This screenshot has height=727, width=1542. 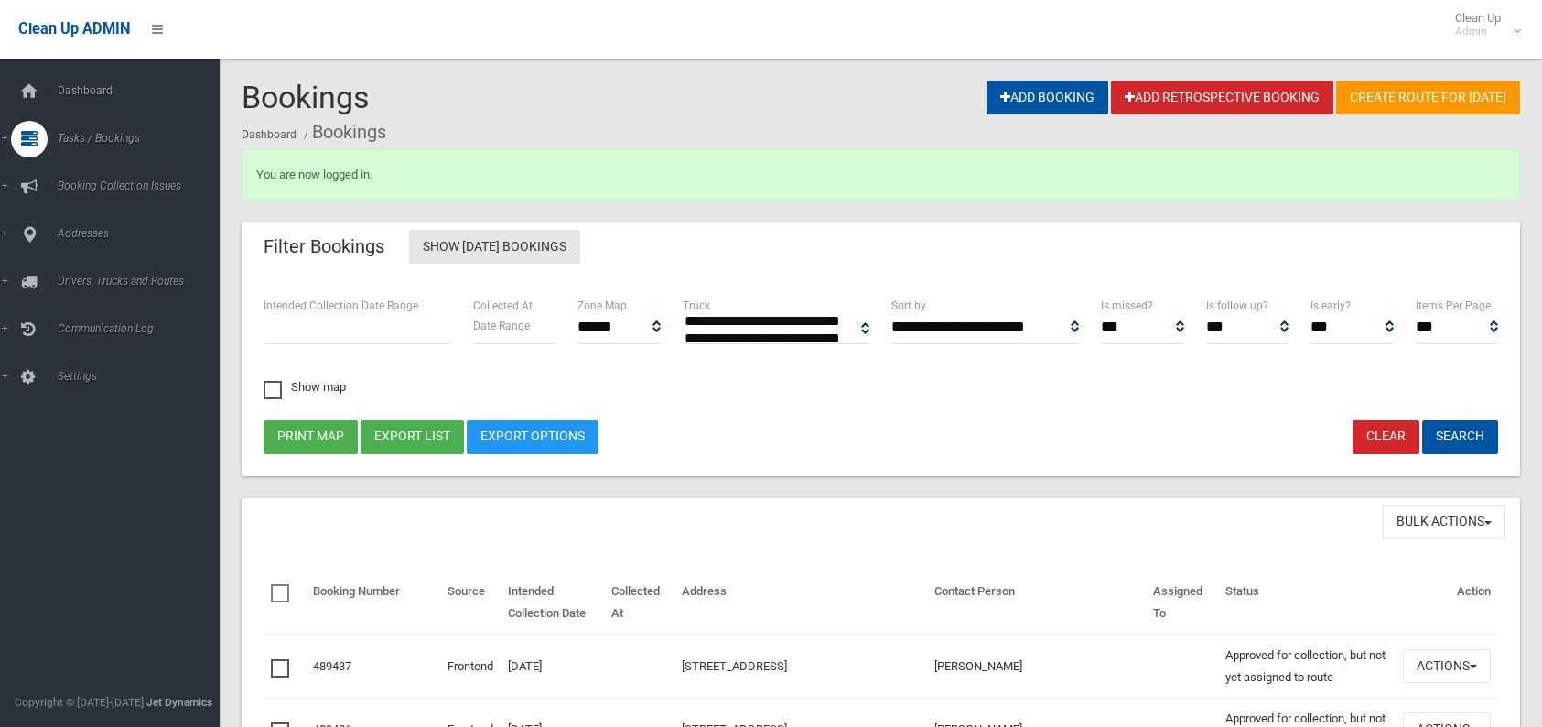 I want to click on strong: Jet Dynamics, so click(x=179, y=702).